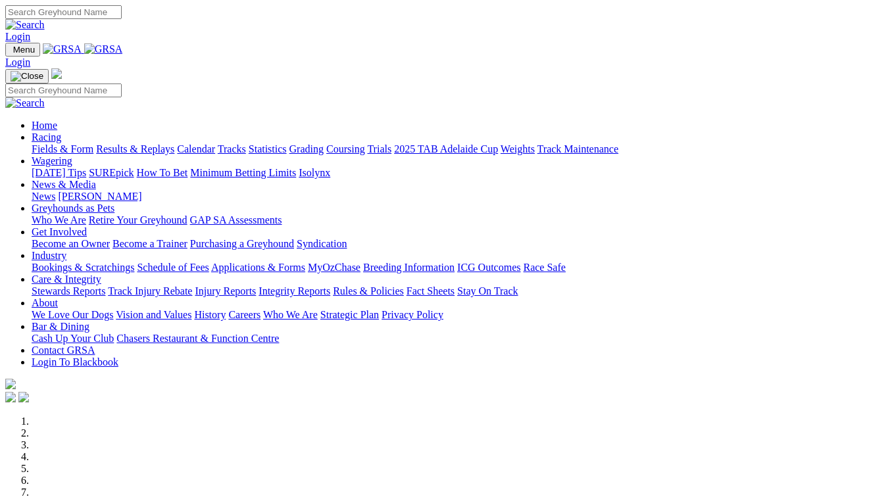 The width and height of the screenshot is (871, 501). I want to click on div: Get Involved, so click(448, 244).